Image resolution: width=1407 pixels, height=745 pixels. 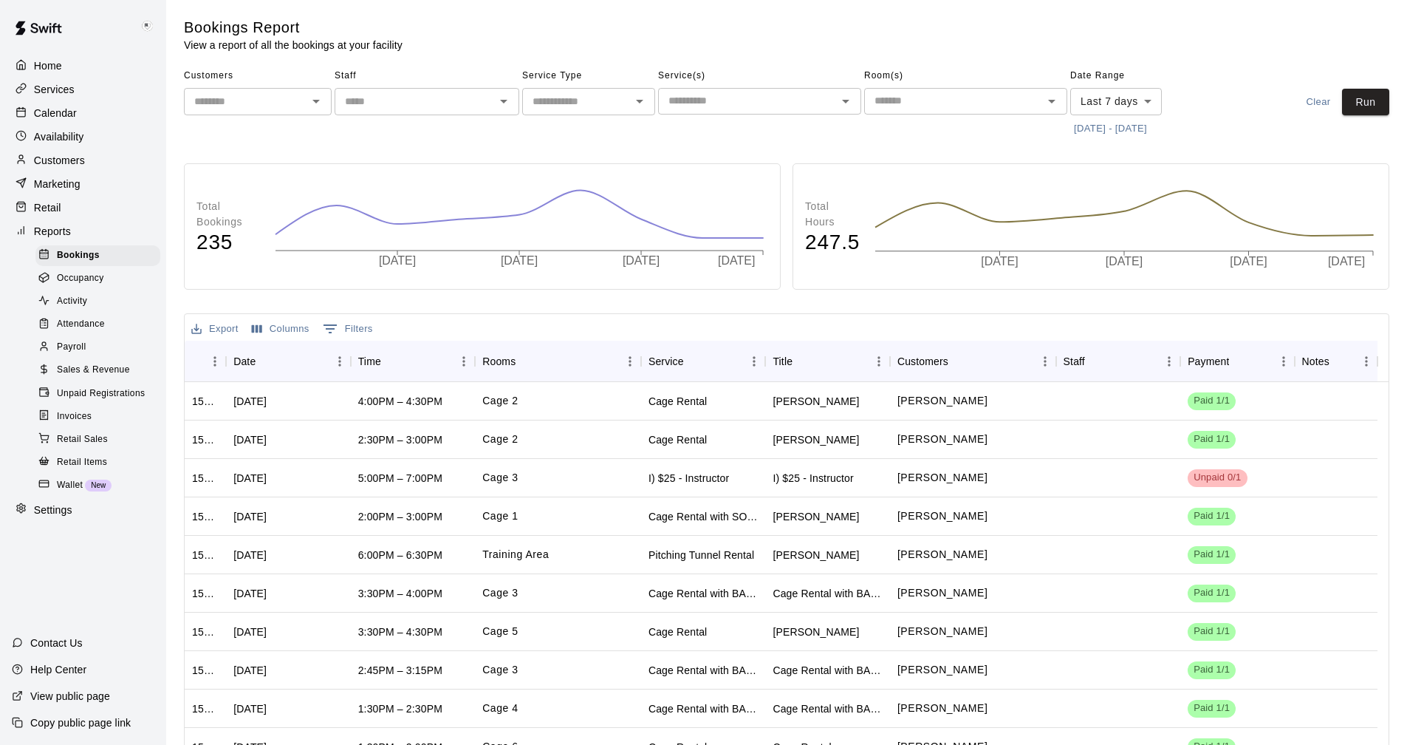 What do you see at coordinates (82, 439) in the screenshot?
I see `span: Retail Sales` at bounding box center [82, 439].